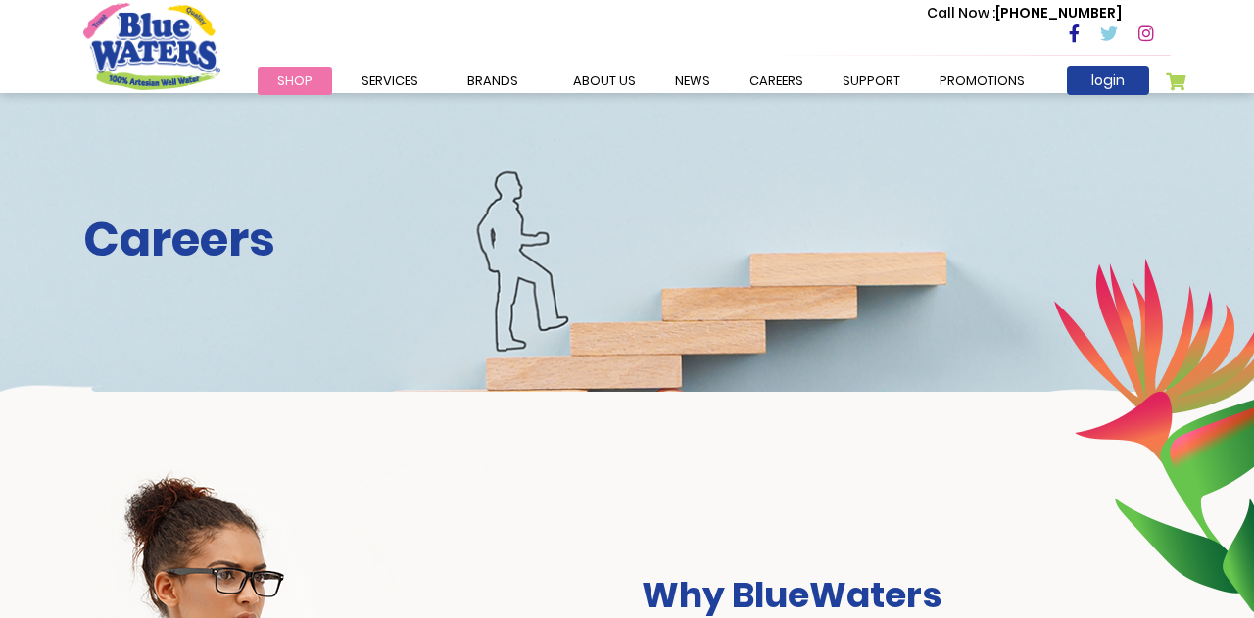 The image size is (1254, 618). I want to click on span: Call Now :, so click(961, 13).